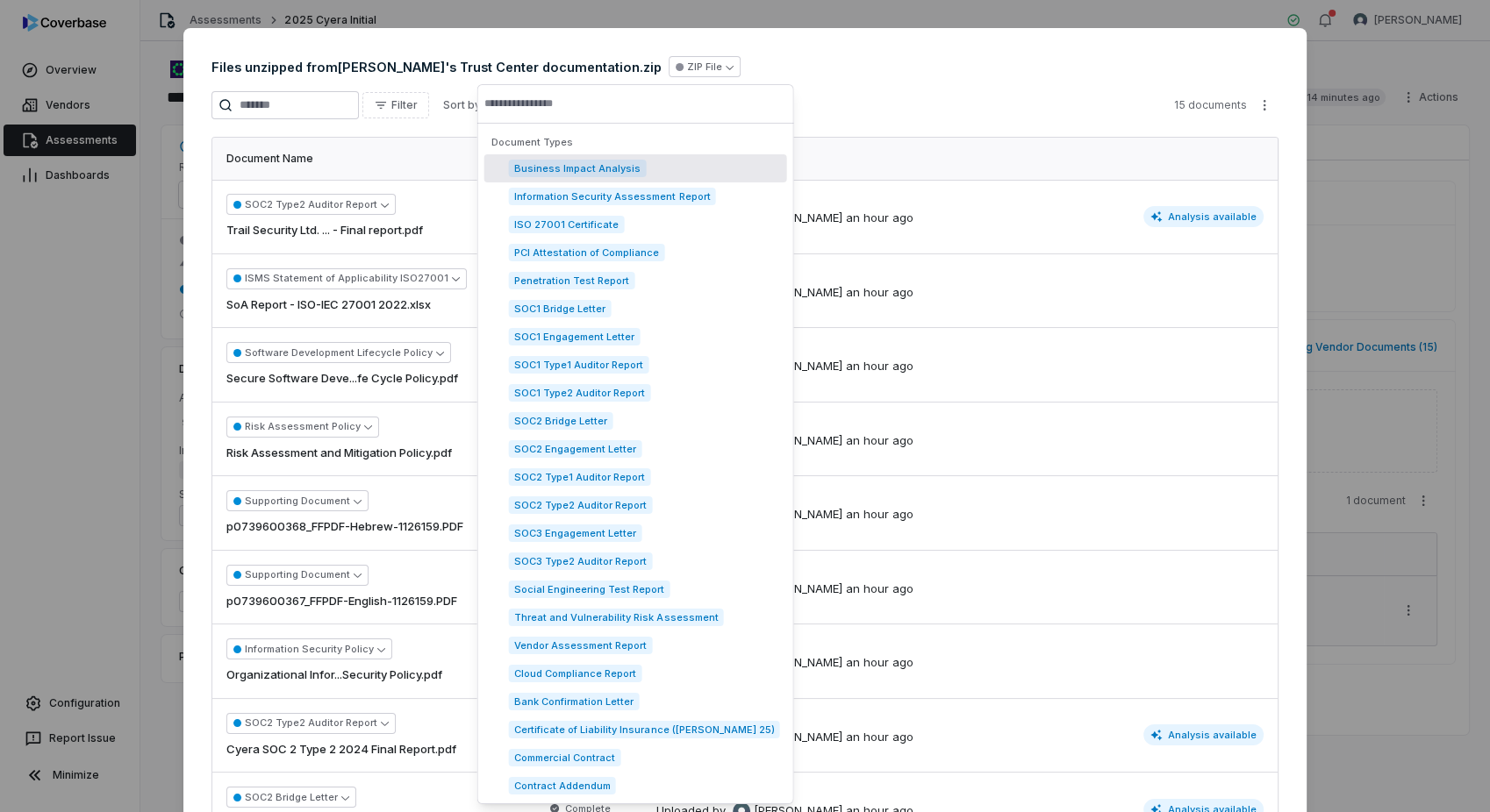 The height and width of the screenshot is (812, 1490). Describe the element at coordinates (335, 676) in the screenshot. I see `a: Organizational Infor...Security Policy.pdf` at that location.